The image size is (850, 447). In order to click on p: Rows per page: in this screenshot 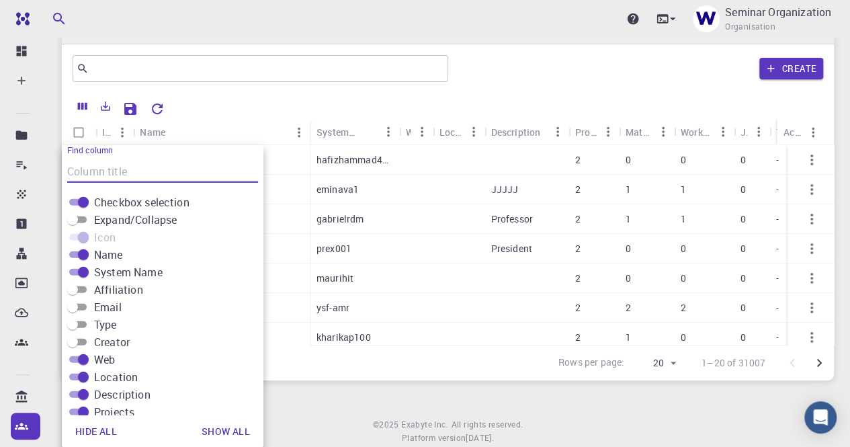, I will do `click(591, 363)`.